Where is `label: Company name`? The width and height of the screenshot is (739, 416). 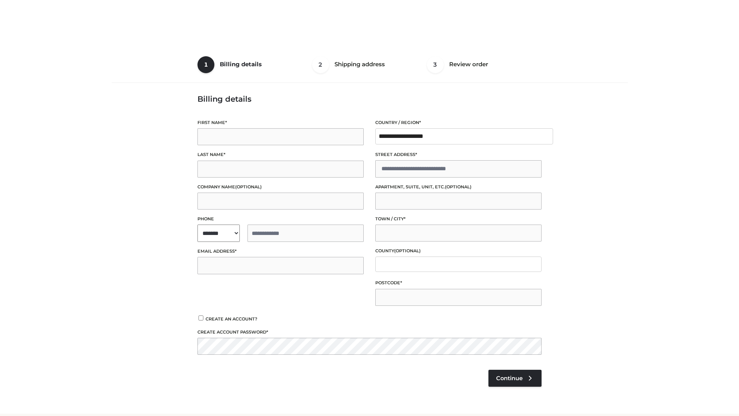 label: Company name is located at coordinates (281, 187).